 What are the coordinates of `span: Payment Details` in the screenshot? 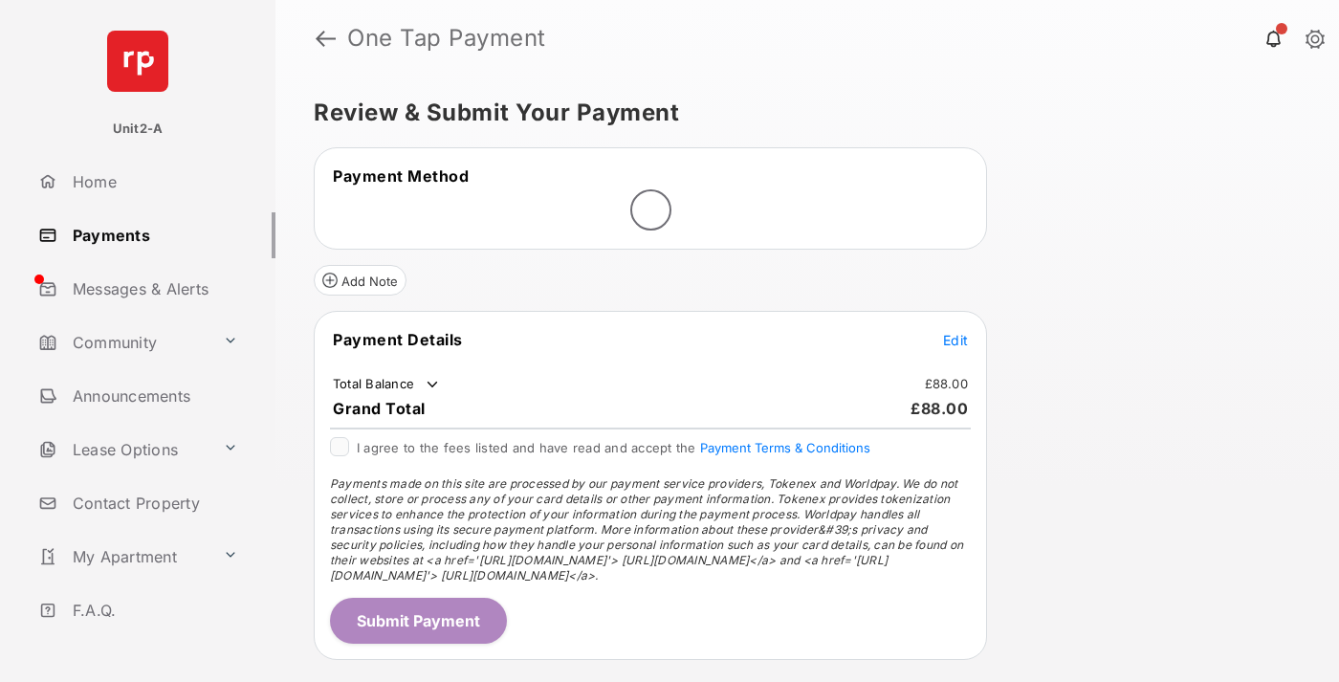 It's located at (398, 340).